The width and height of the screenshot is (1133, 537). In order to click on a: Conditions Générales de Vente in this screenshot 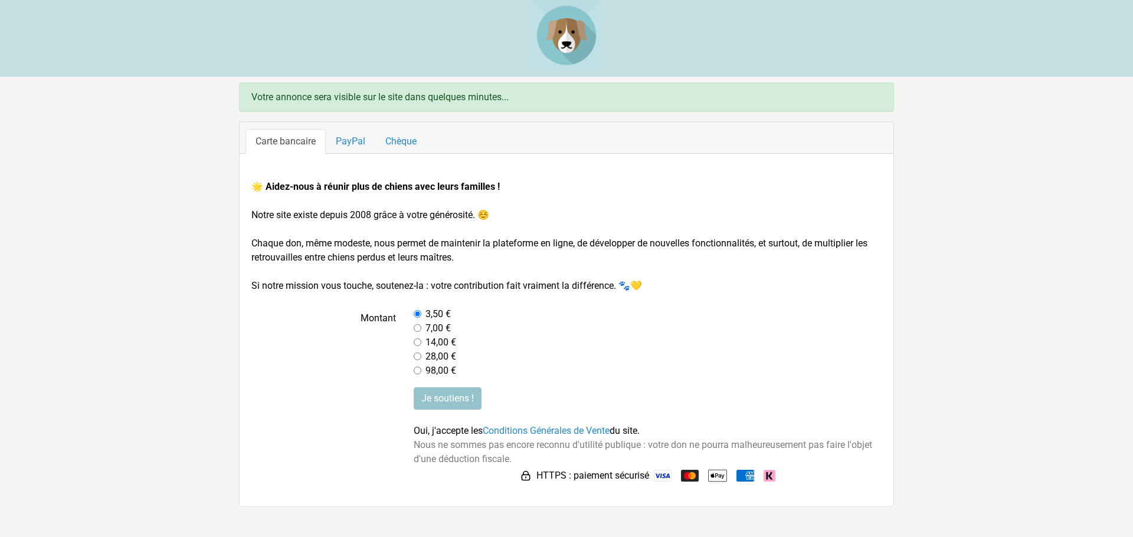, I will do `click(546, 431)`.